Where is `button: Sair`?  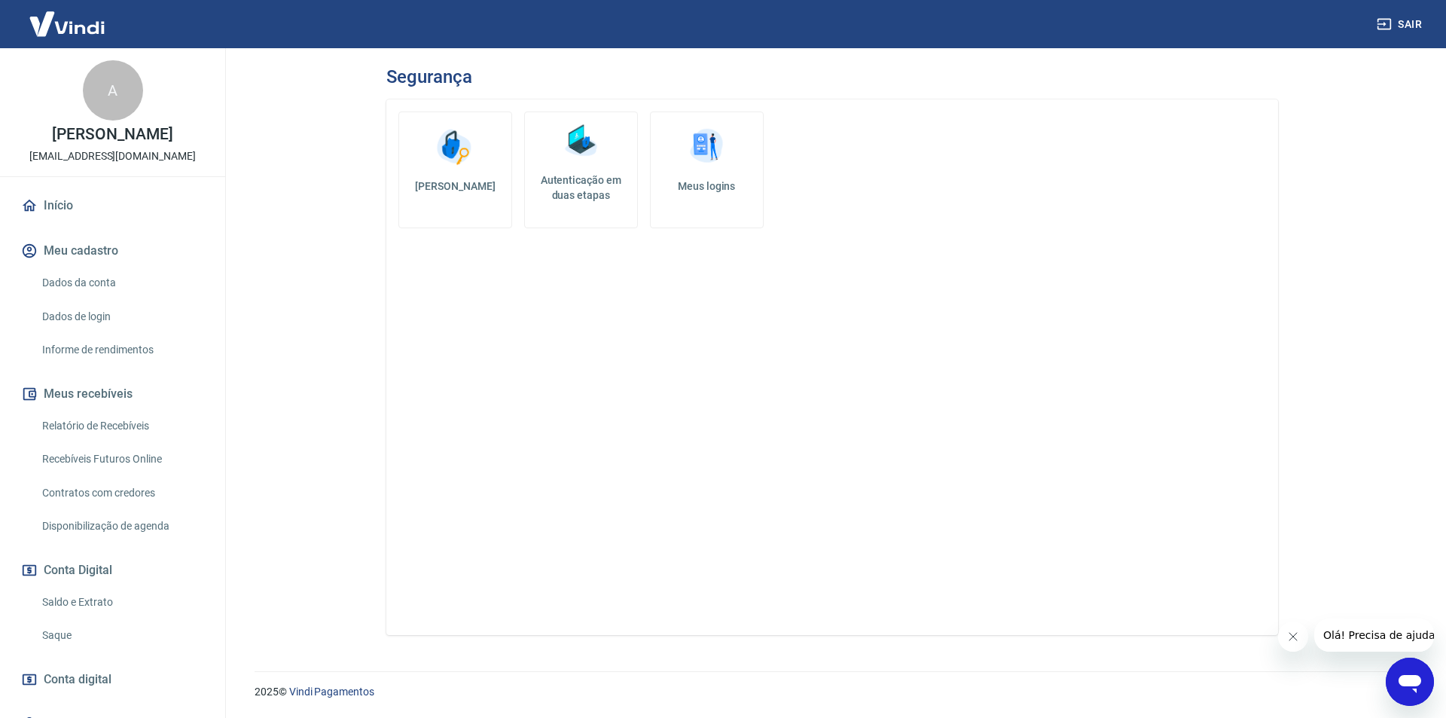
button: Sair is located at coordinates (1401, 24).